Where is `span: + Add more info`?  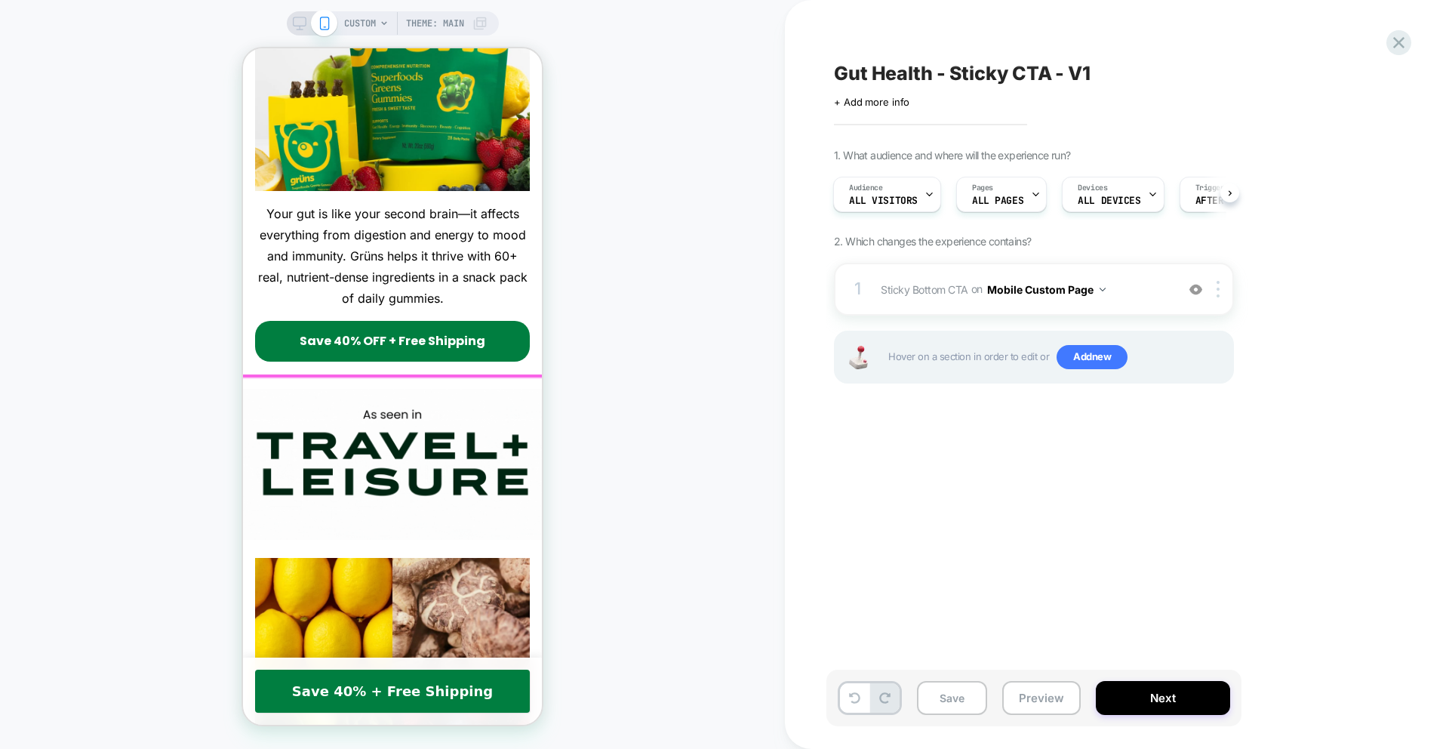 span: + Add more info is located at coordinates (872, 102).